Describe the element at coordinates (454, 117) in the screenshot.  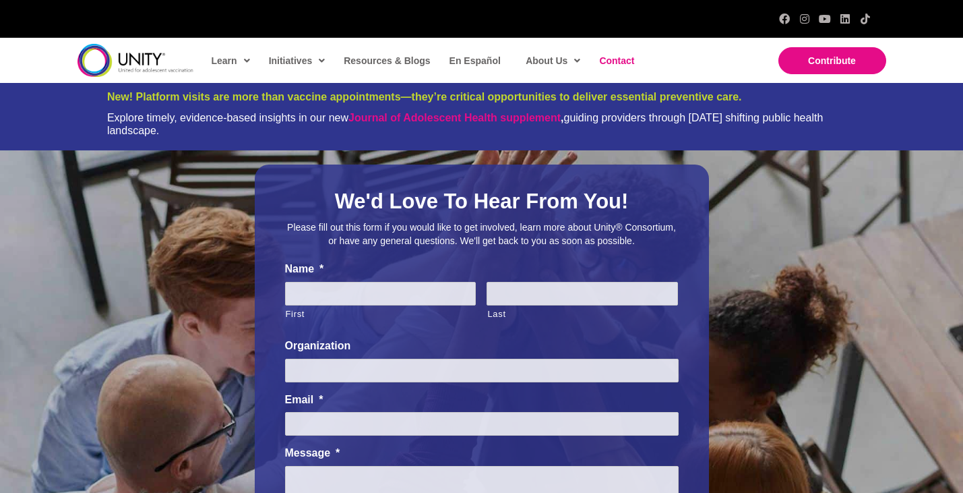
I see `a: Journal of Adolescent Health supplement` at that location.